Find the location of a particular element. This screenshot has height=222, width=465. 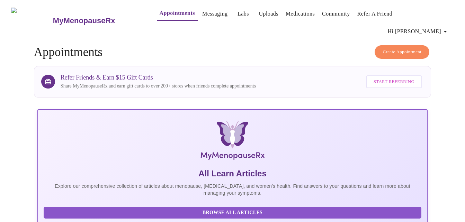

button: Community is located at coordinates (336, 14).